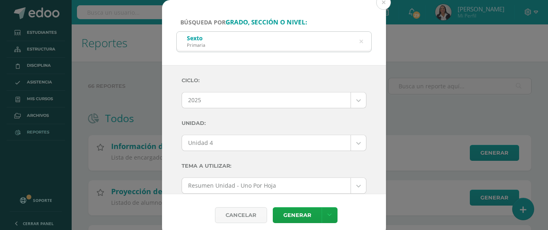 Image resolution: width=548 pixels, height=230 pixels. What do you see at coordinates (274, 166) in the screenshot?
I see `label: Tema a Utilizar:` at bounding box center [274, 166].